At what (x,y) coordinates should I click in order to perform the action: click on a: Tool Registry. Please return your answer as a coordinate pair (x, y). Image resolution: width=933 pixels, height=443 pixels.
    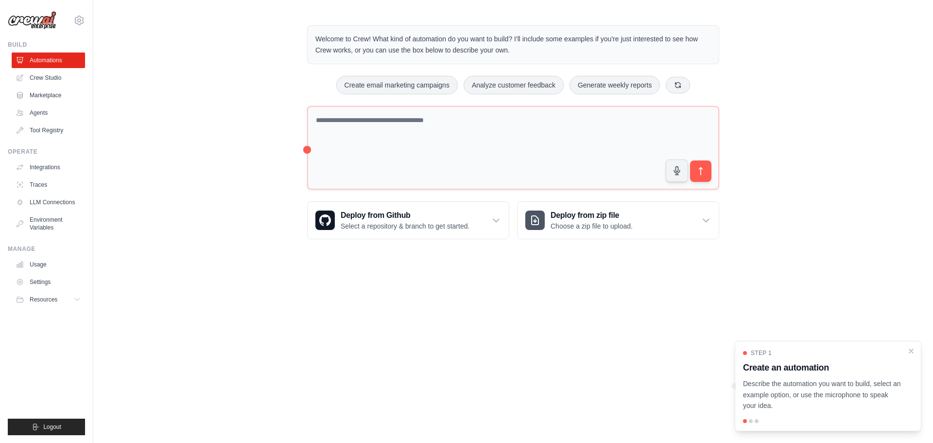
    Looking at the image, I should click on (48, 130).